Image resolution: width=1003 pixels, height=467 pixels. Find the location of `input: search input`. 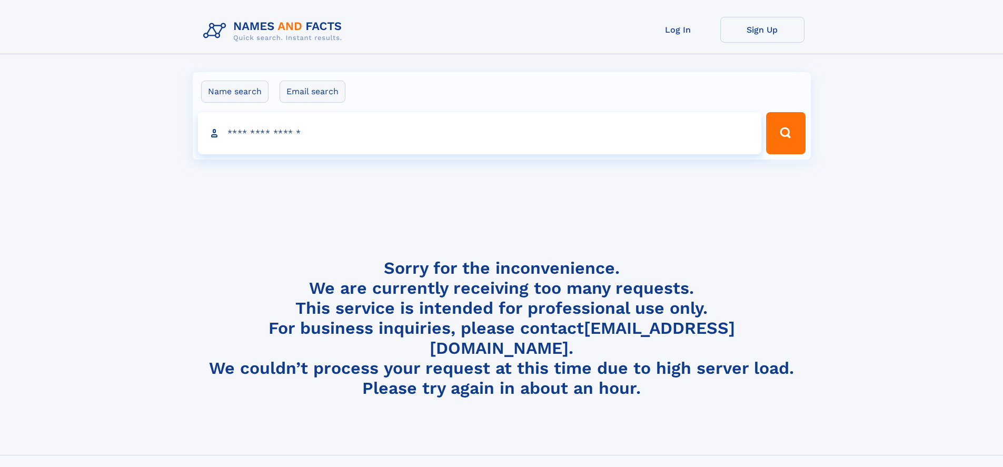

input: search input is located at coordinates (480, 133).